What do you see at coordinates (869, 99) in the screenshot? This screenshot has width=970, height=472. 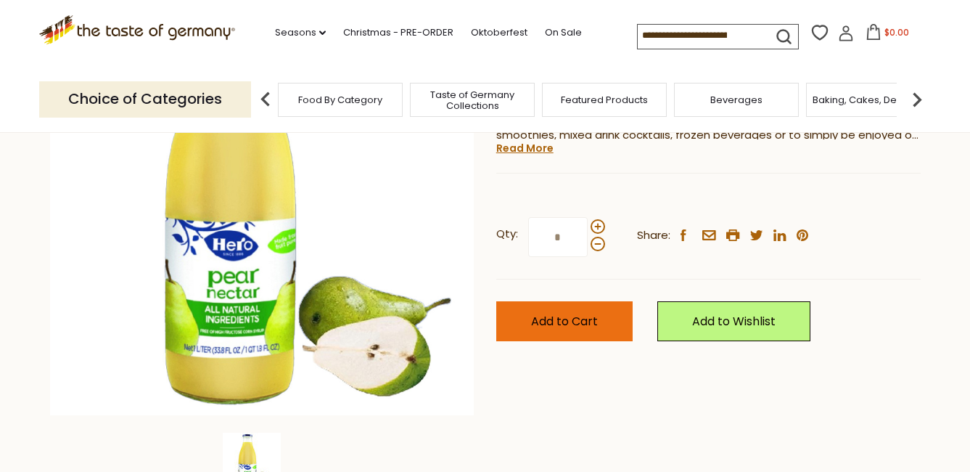 I see `span: Baking, Cakes, Desserts` at bounding box center [869, 99].